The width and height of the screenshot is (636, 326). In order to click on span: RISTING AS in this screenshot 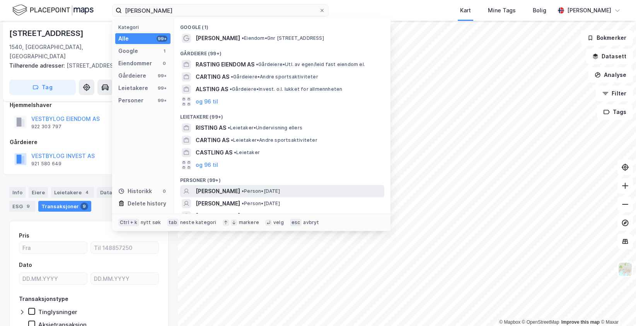, I will do `click(211, 128)`.